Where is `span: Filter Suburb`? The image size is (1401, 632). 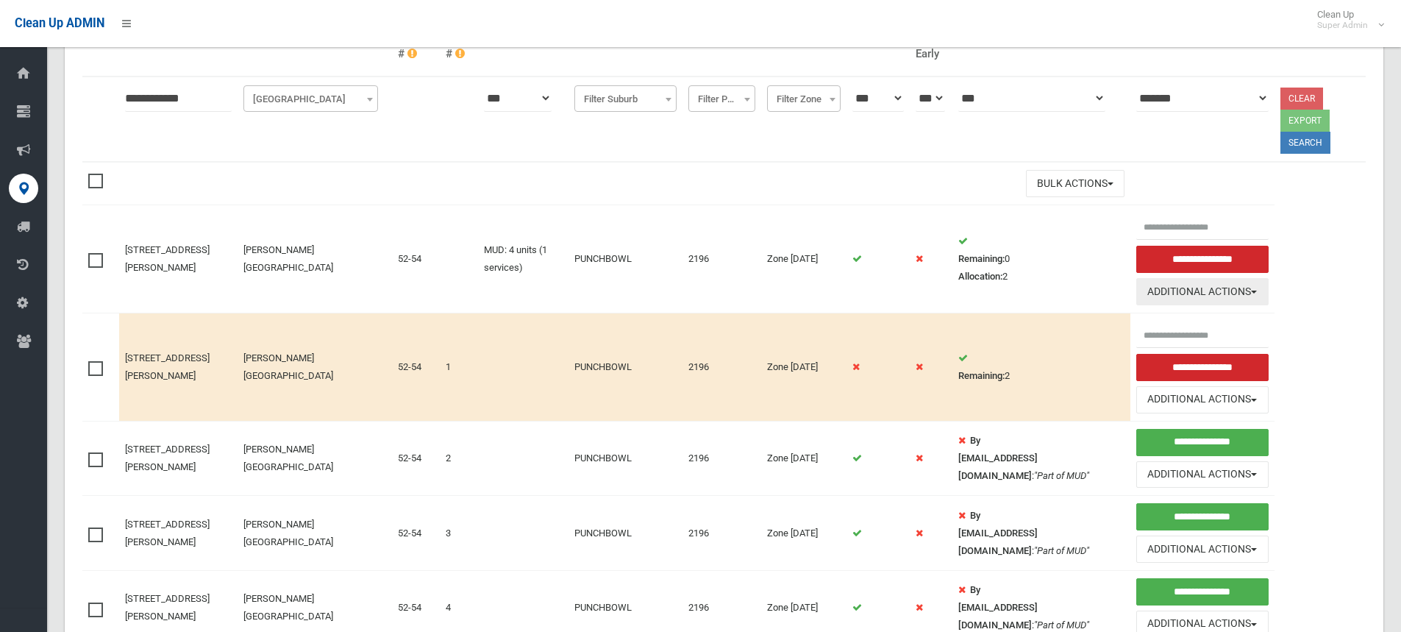
span: Filter Suburb is located at coordinates (625, 99).